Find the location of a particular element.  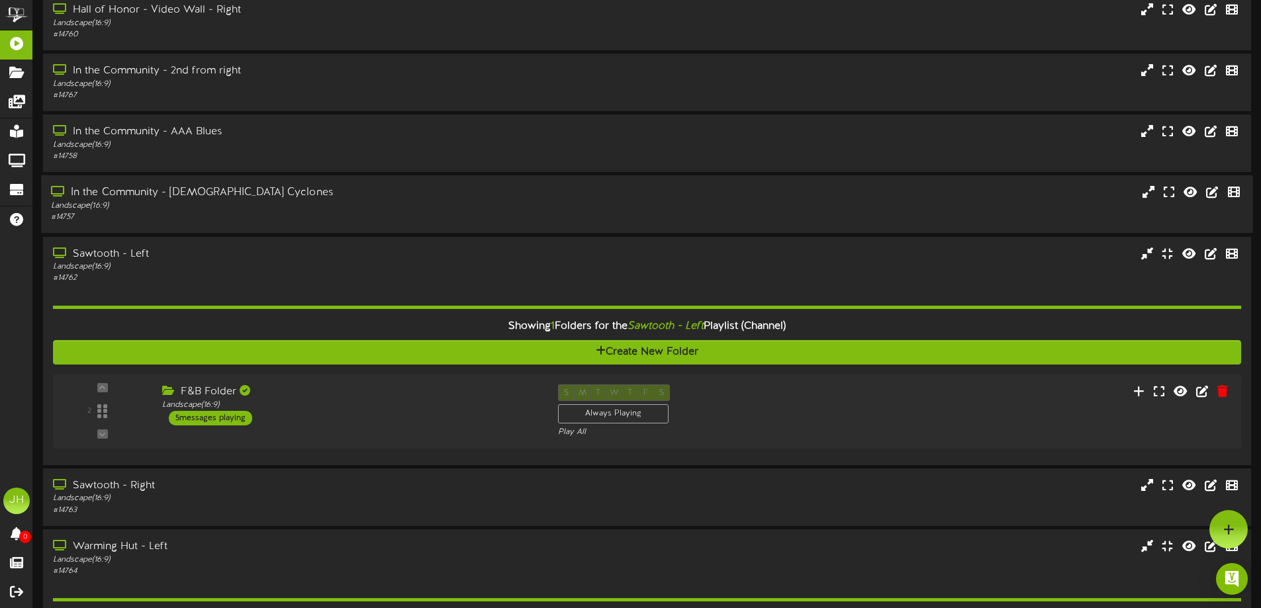

div: # 14758 is located at coordinates (295, 156).